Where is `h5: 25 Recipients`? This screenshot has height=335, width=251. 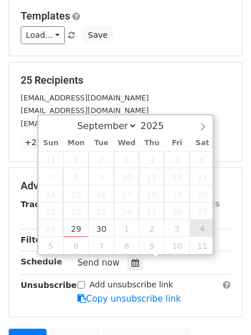
h5: 25 Recipients is located at coordinates (125, 80).